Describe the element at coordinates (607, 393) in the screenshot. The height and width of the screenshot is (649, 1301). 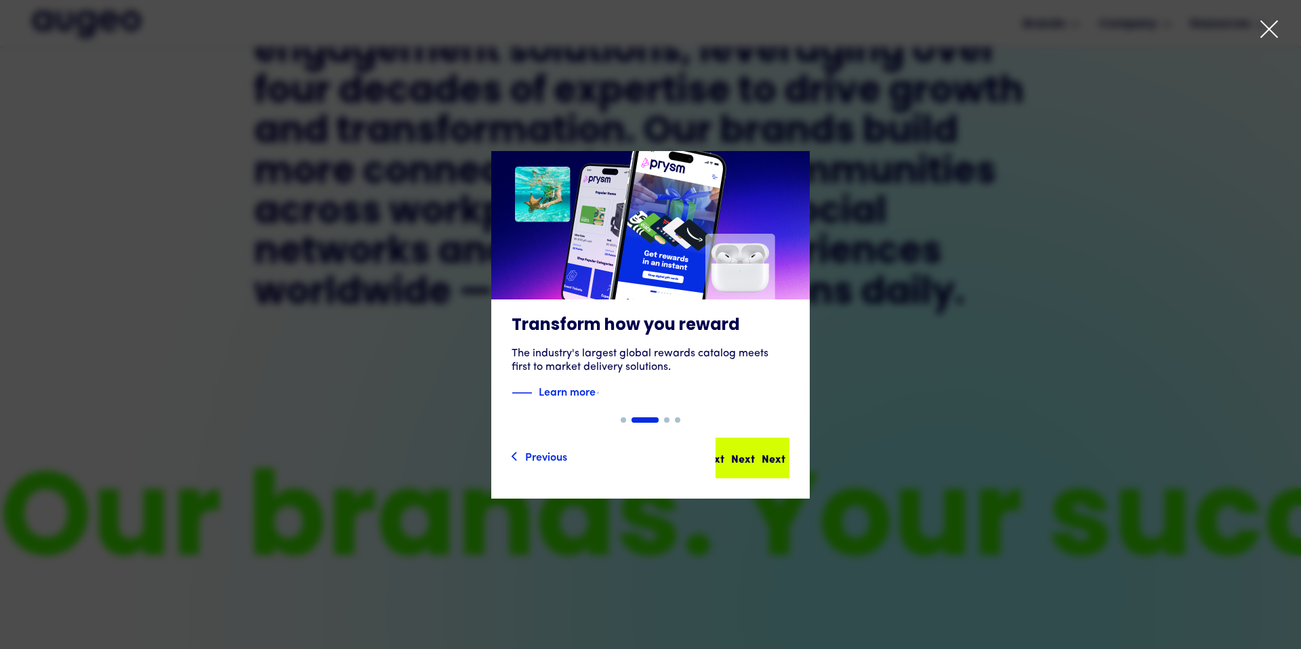
I see `img: Blue text arrow` at that location.